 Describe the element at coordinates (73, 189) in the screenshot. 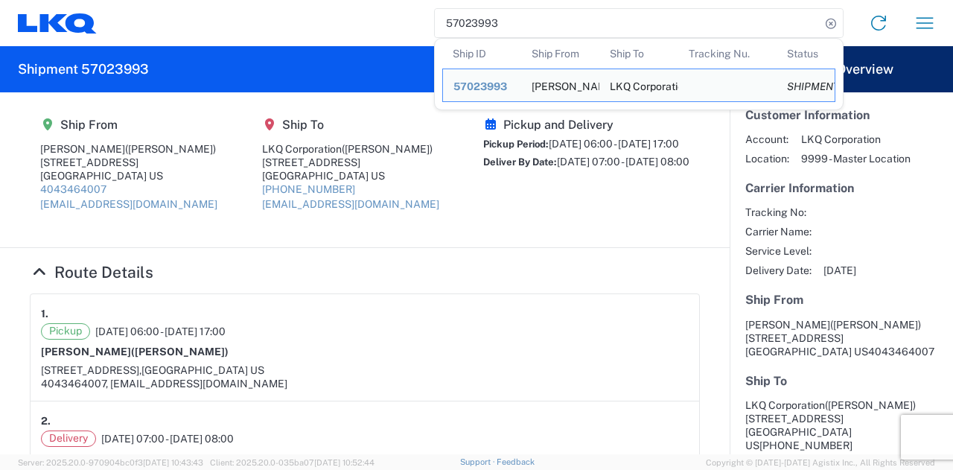

I see `a: 4043464007` at that location.